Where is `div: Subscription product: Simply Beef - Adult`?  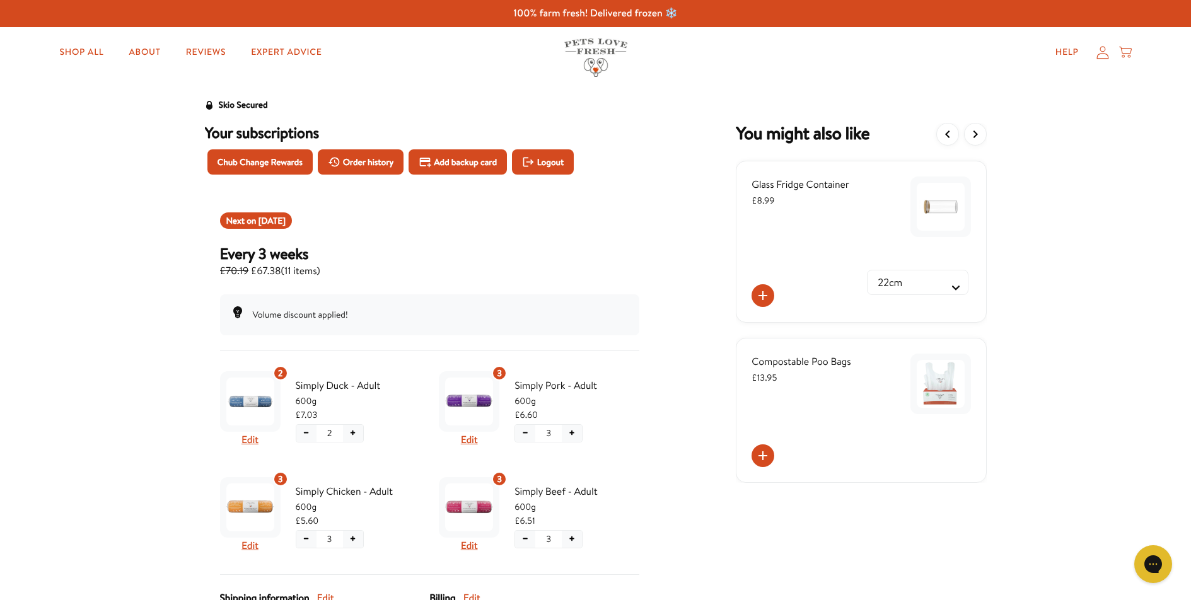 div: Subscription product: Simply Beef - Adult is located at coordinates (539, 516).